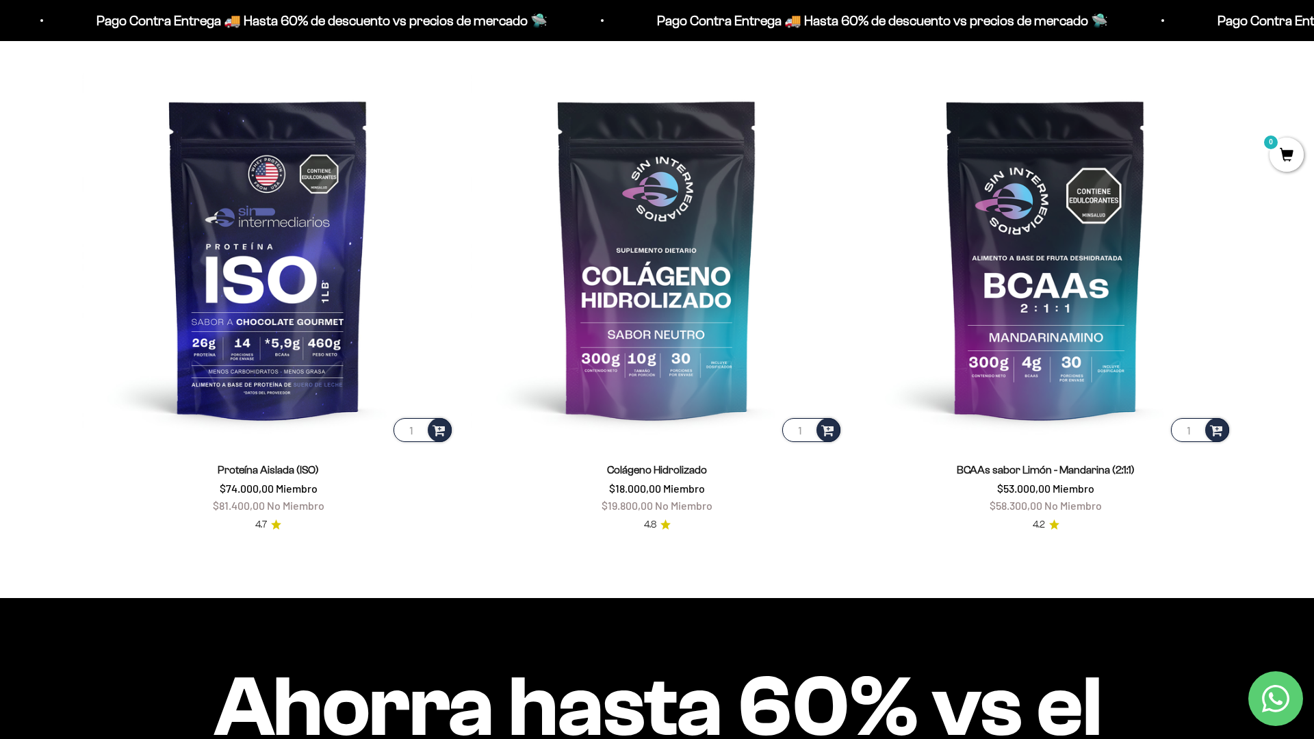 This screenshot has height=739, width=1314. Describe the element at coordinates (1039, 525) in the screenshot. I see `span: 4.2` at that location.